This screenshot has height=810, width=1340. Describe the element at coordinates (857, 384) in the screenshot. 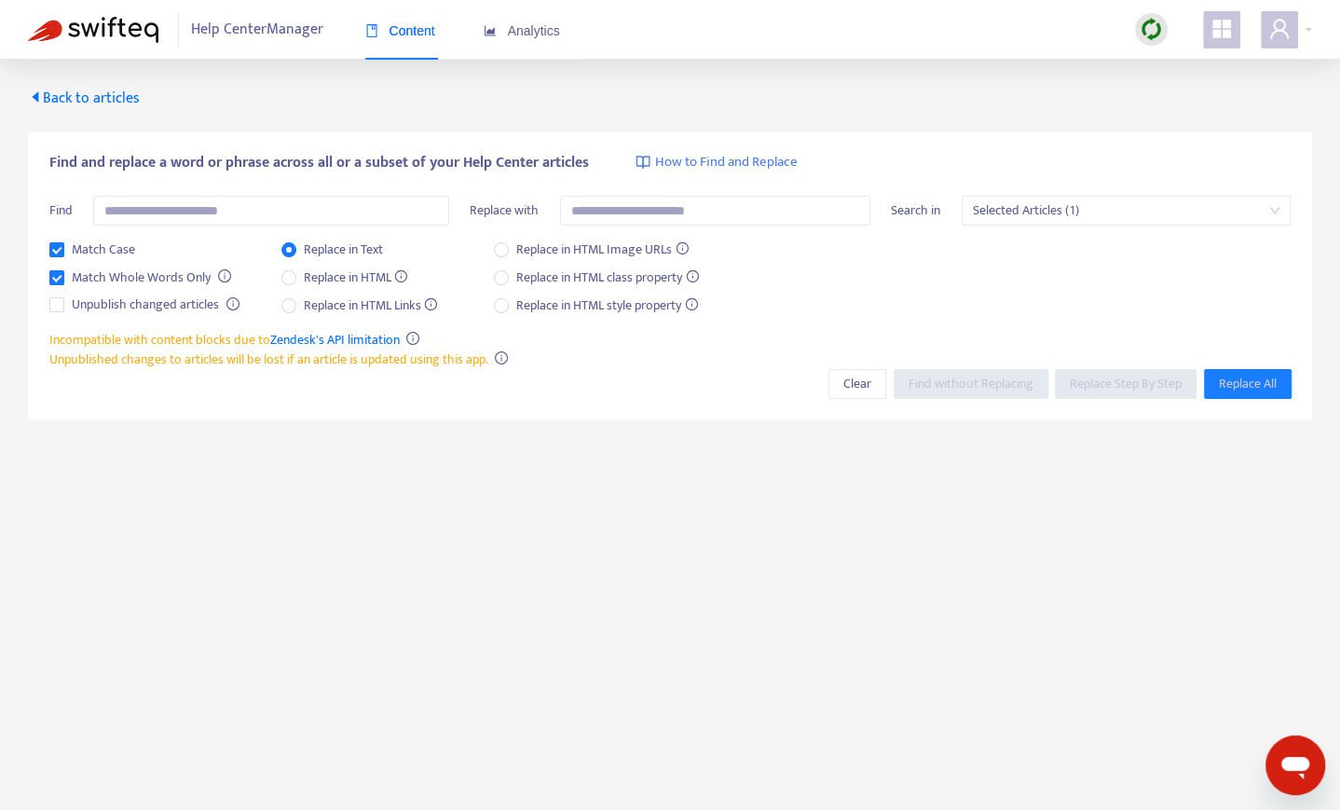

I see `button: Clear` at that location.